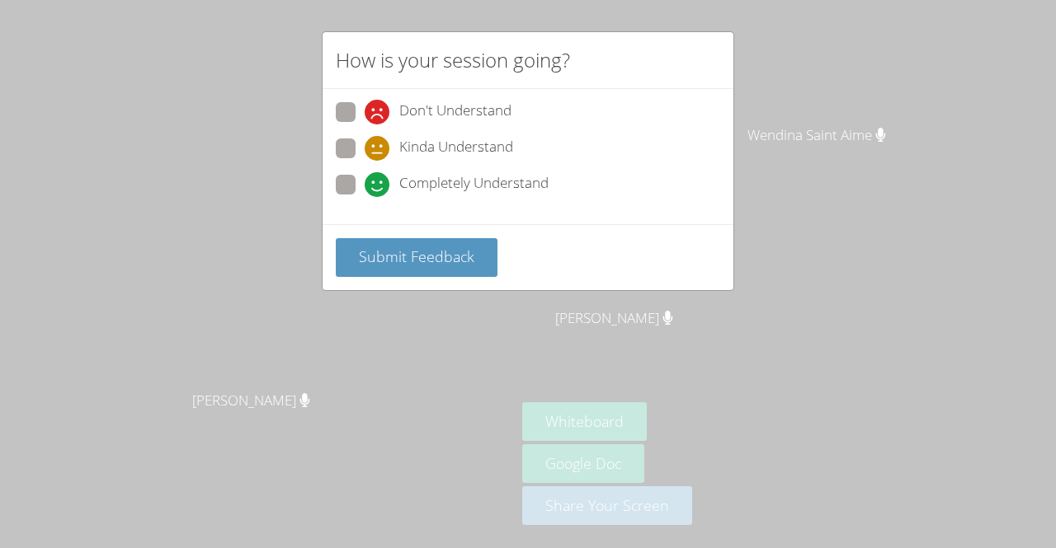  What do you see at coordinates (456, 148) in the screenshot?
I see `span: Kinda Understand` at bounding box center [456, 148].